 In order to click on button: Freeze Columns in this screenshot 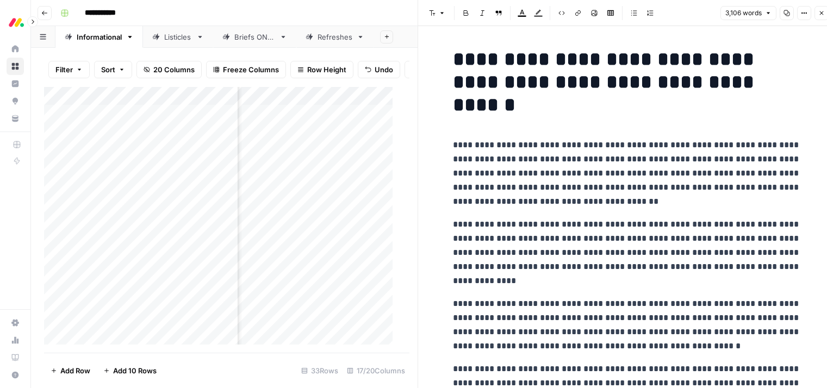, I will do `click(246, 70)`.